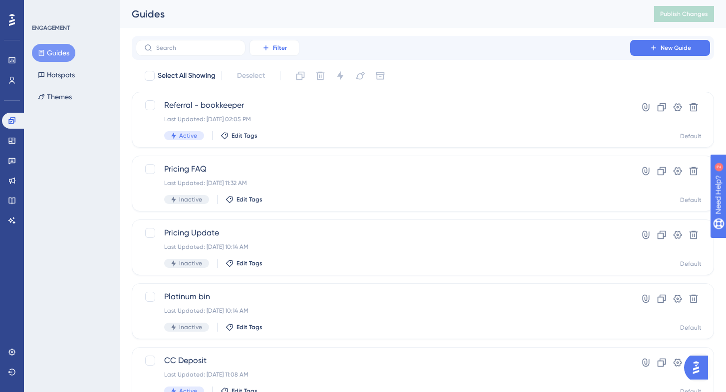 The image size is (726, 392). What do you see at coordinates (12, 15) in the screenshot?
I see `img: launcher-image-alternative-text` at bounding box center [12, 15].